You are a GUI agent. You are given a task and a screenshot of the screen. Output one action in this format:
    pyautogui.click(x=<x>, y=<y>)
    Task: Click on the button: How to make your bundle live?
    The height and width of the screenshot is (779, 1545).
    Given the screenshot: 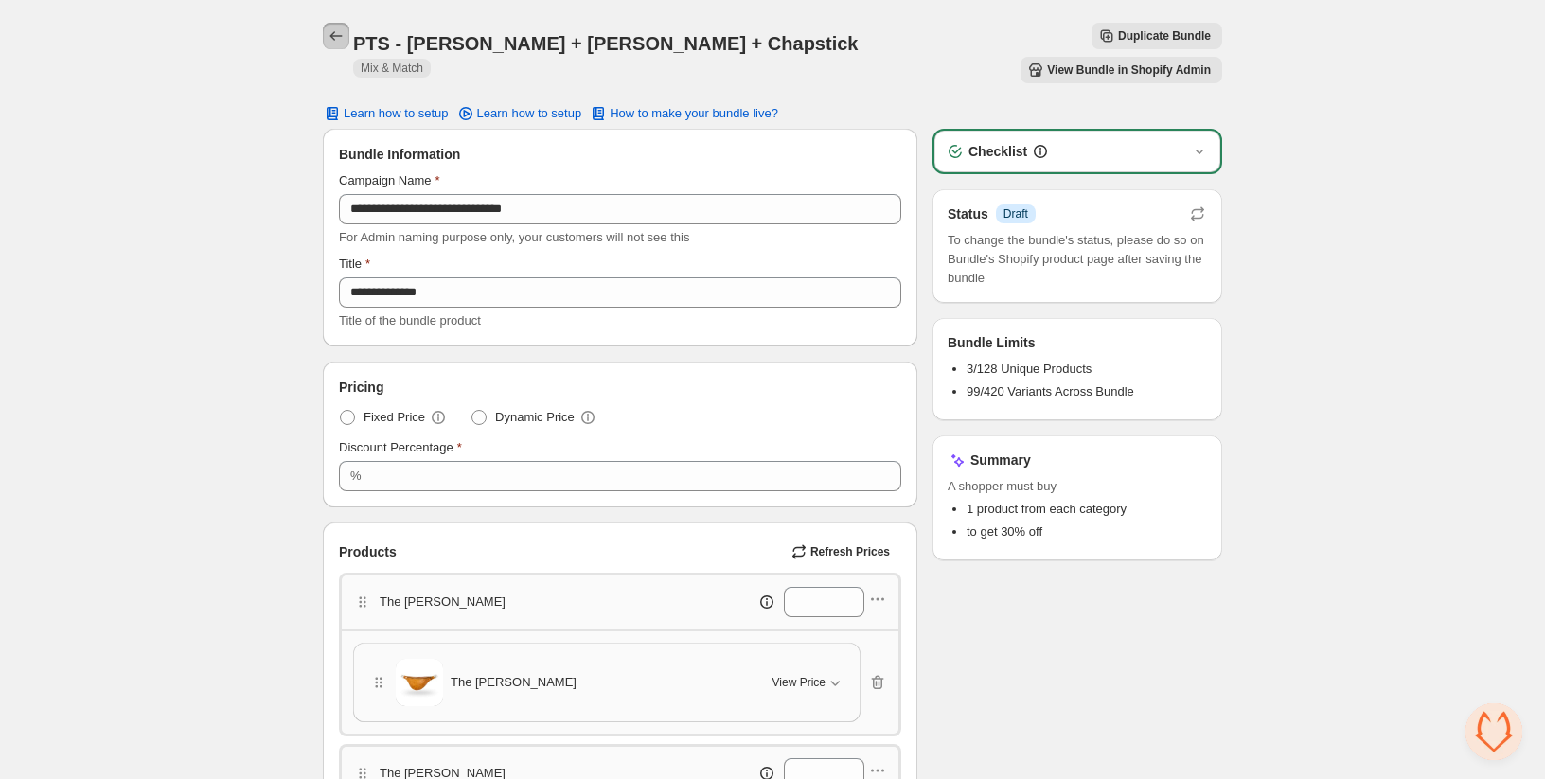 What is the action you would take?
    pyautogui.click(x=683, y=114)
    